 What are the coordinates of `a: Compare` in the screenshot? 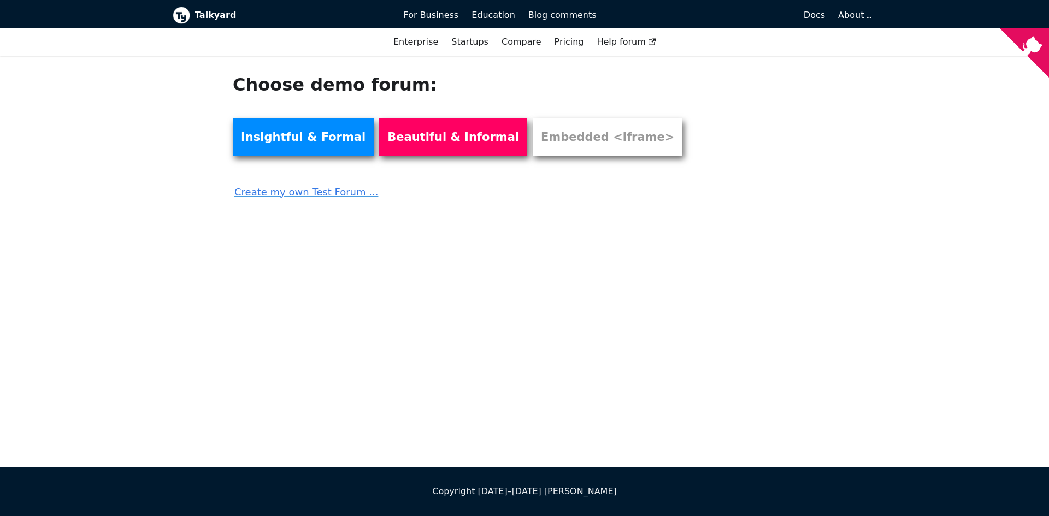 It's located at (521, 42).